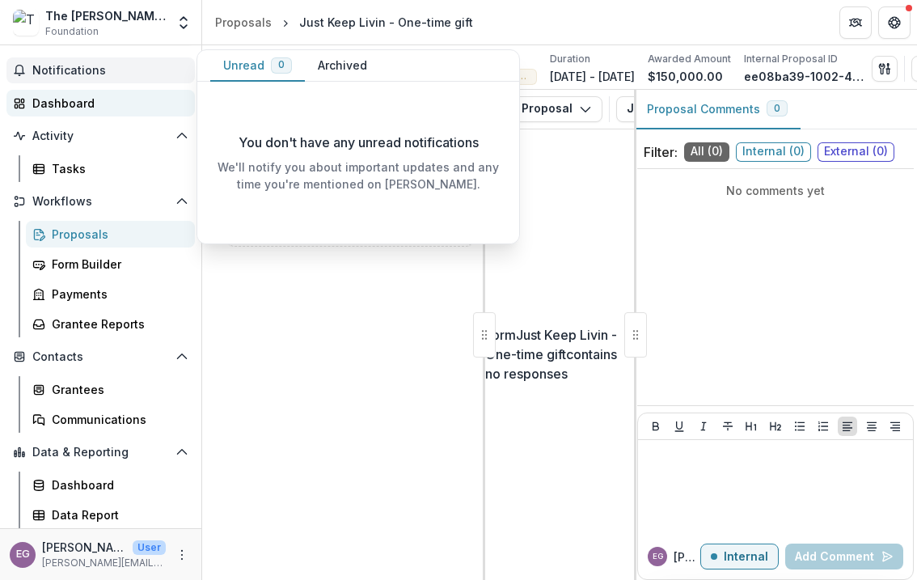 The width and height of the screenshot is (917, 580). What do you see at coordinates (804, 76) in the screenshot?
I see `p: ee08ba39-1002-4cf1-a1b8-ed1edd348255` at bounding box center [804, 76].